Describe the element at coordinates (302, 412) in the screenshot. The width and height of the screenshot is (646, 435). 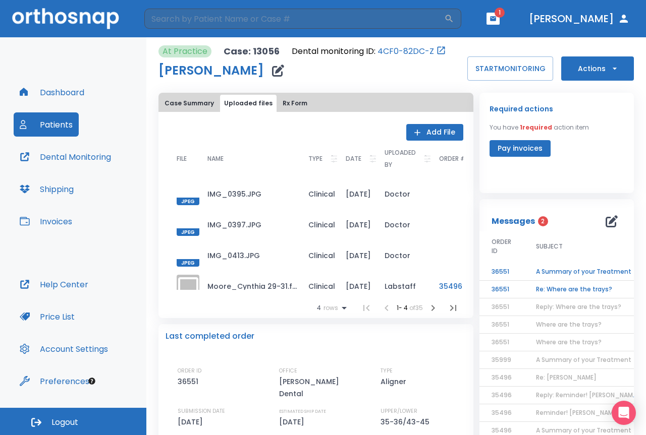
I see `p: ESTIMATED SHIP DATE` at that location.